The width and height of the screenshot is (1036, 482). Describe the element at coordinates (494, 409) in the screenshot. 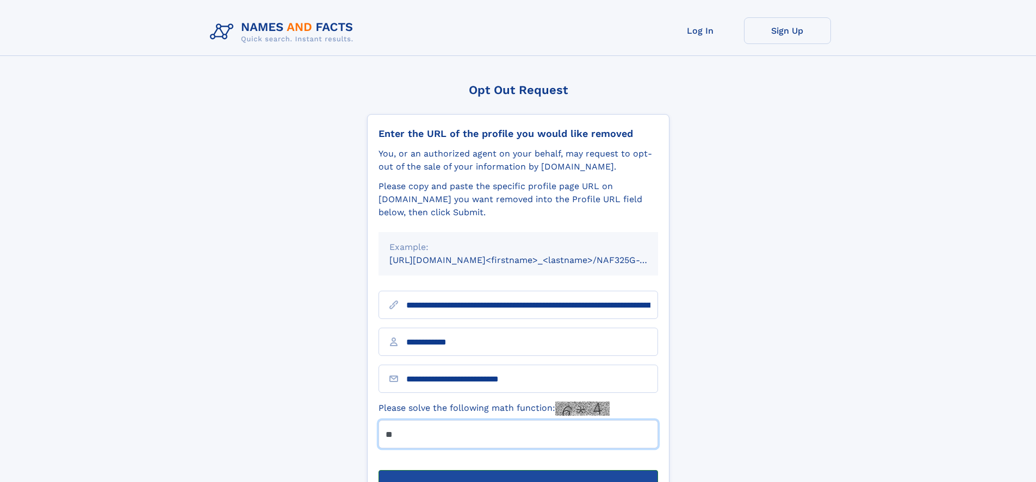

I see `label: Please solve the following math function:` at that location.